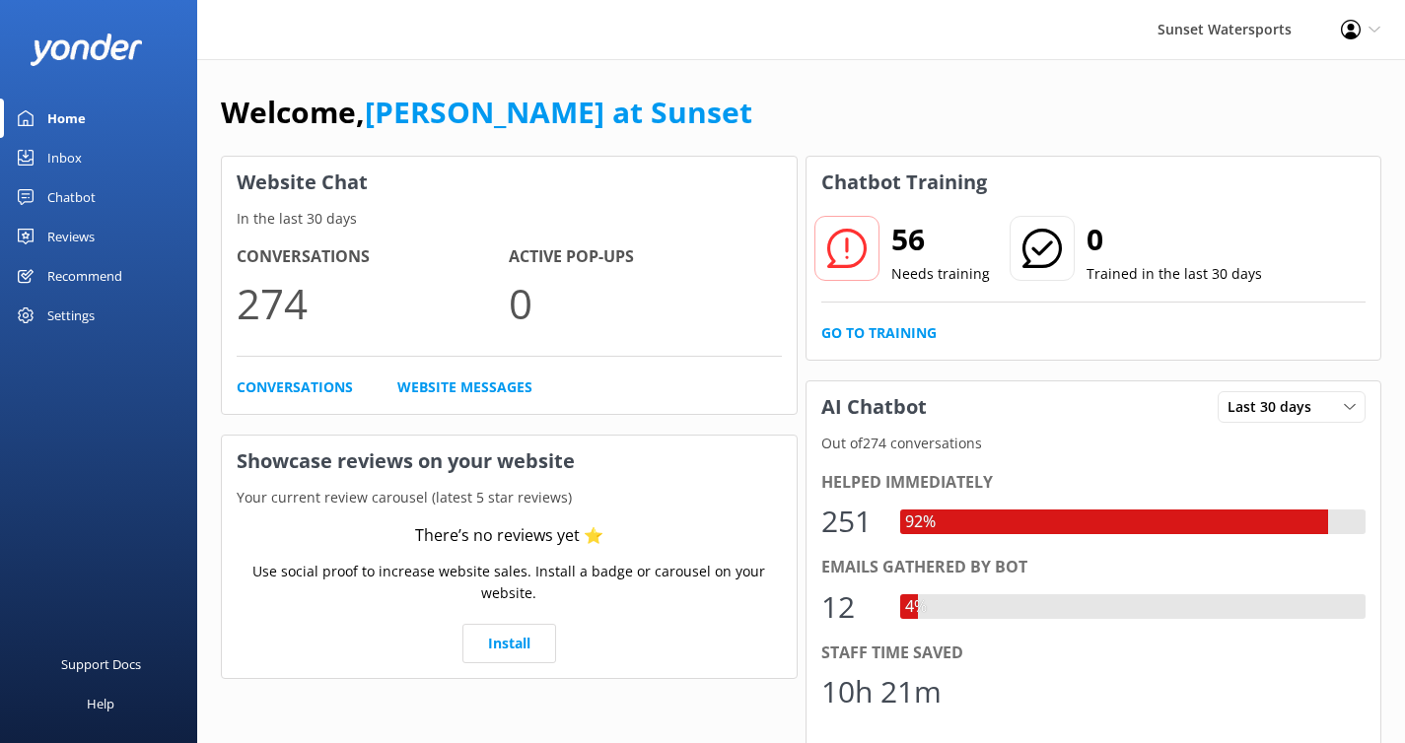 The height and width of the screenshot is (743, 1405). What do you see at coordinates (509, 644) in the screenshot?
I see `a: Install` at bounding box center [509, 644].